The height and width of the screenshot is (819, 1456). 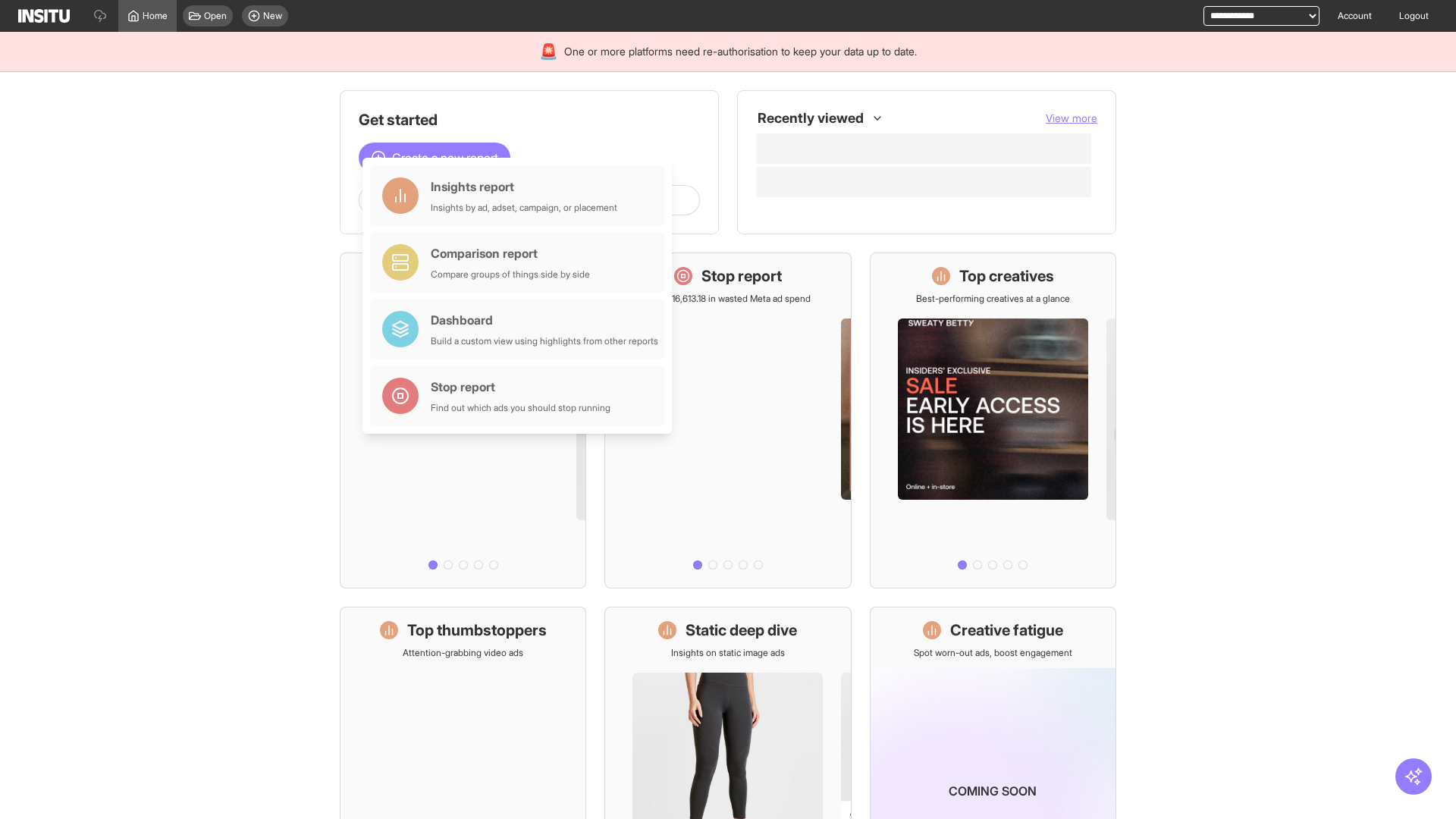 I want to click on div: Insights by ad, adset, campaign, or placement, so click(x=524, y=207).